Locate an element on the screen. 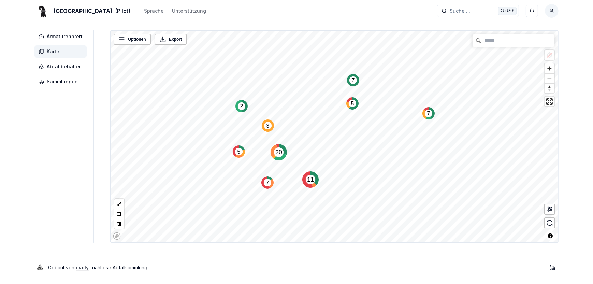 This screenshot has width=593, height=284. text: 3 is located at coordinates (268, 126).